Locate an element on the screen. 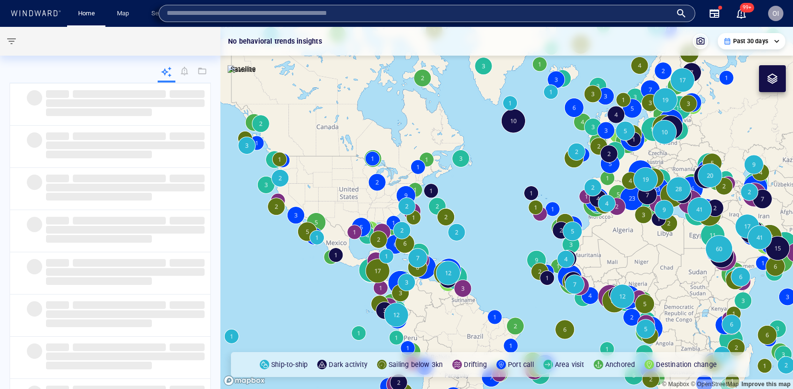  p: Port call is located at coordinates (521, 364).